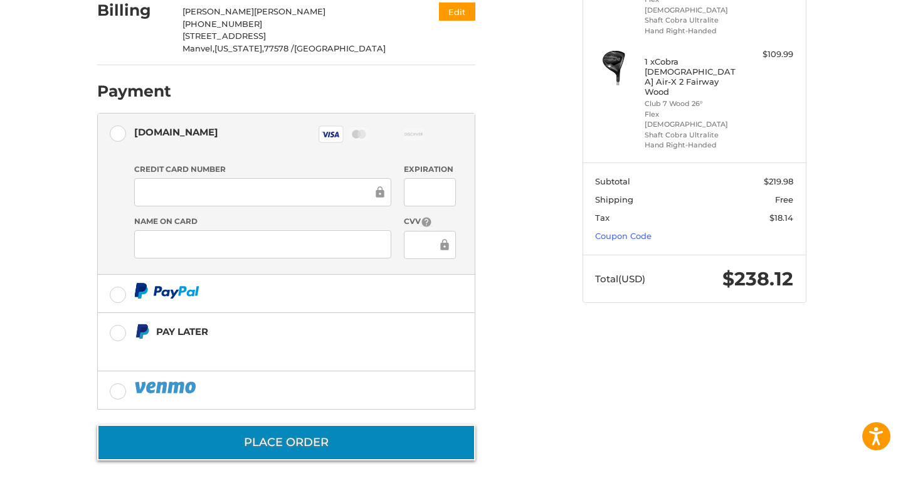 This screenshot has width=903, height=488. I want to click on span: Shipping, so click(614, 199).